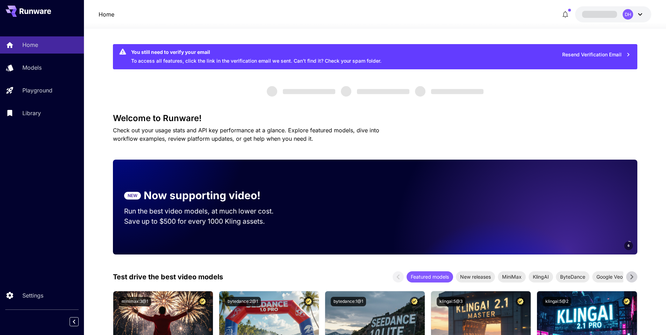  Describe the element at coordinates (348, 301) in the screenshot. I see `button: bytedance:1@1` at that location.